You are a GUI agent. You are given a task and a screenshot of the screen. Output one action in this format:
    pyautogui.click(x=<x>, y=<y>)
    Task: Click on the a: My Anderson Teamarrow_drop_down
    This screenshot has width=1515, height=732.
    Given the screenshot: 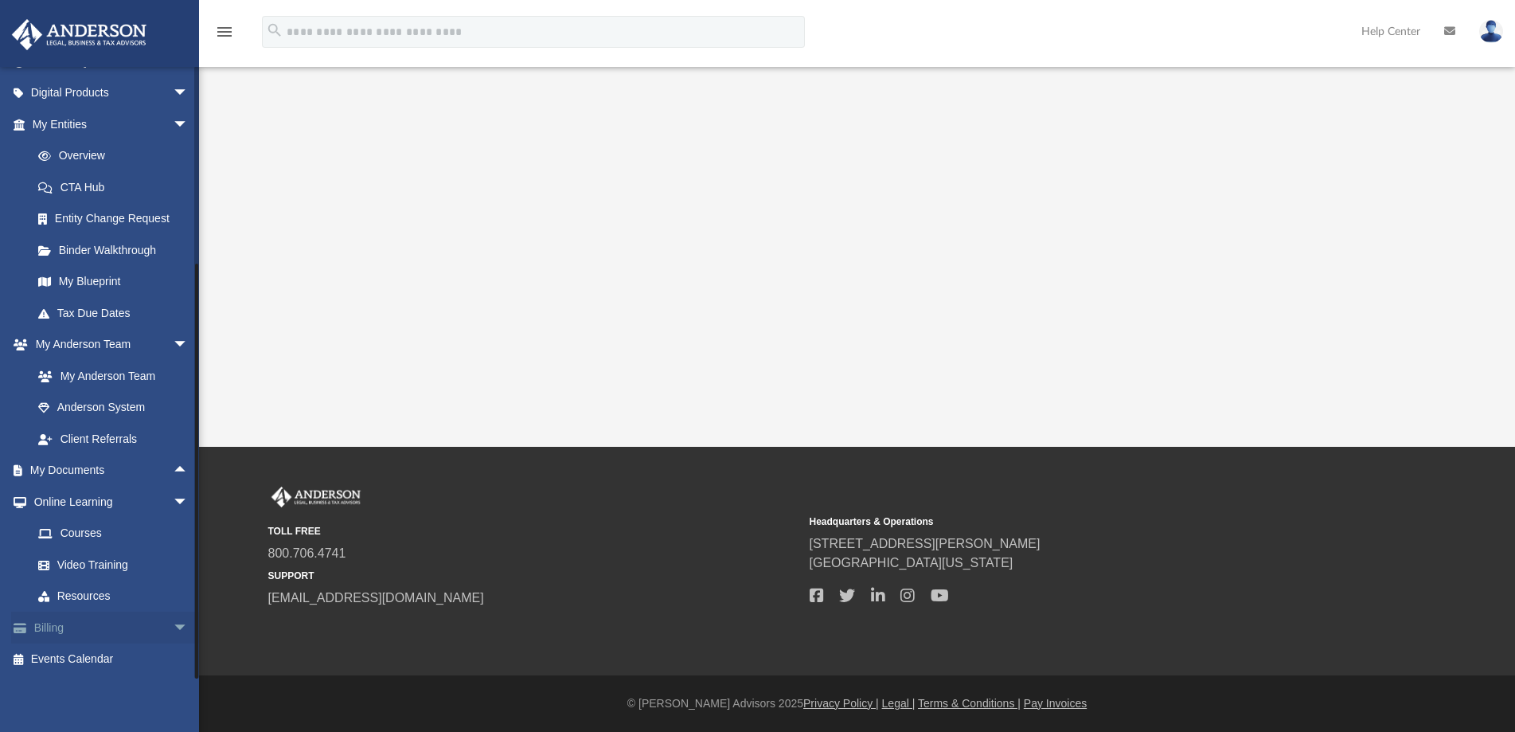 What is the action you would take?
    pyautogui.click(x=107, y=345)
    